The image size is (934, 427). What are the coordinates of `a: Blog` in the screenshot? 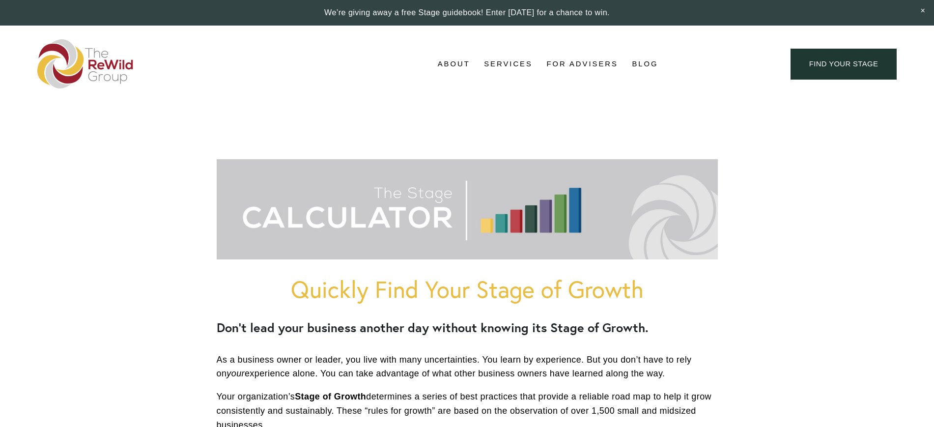 It's located at (645, 64).